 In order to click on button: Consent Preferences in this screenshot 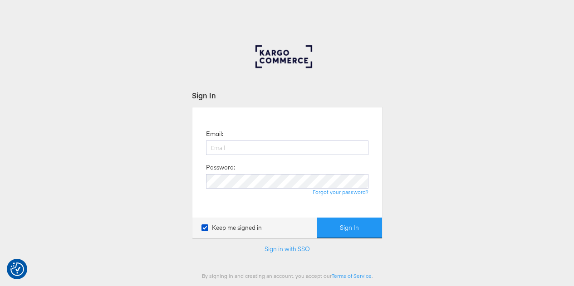, I will do `click(17, 270)`.